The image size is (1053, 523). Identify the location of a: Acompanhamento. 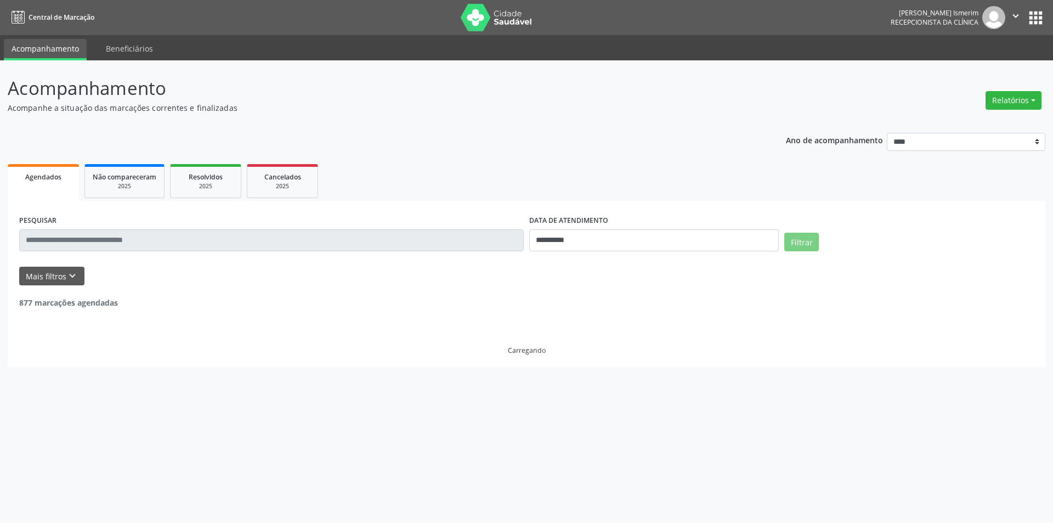
(45, 49).